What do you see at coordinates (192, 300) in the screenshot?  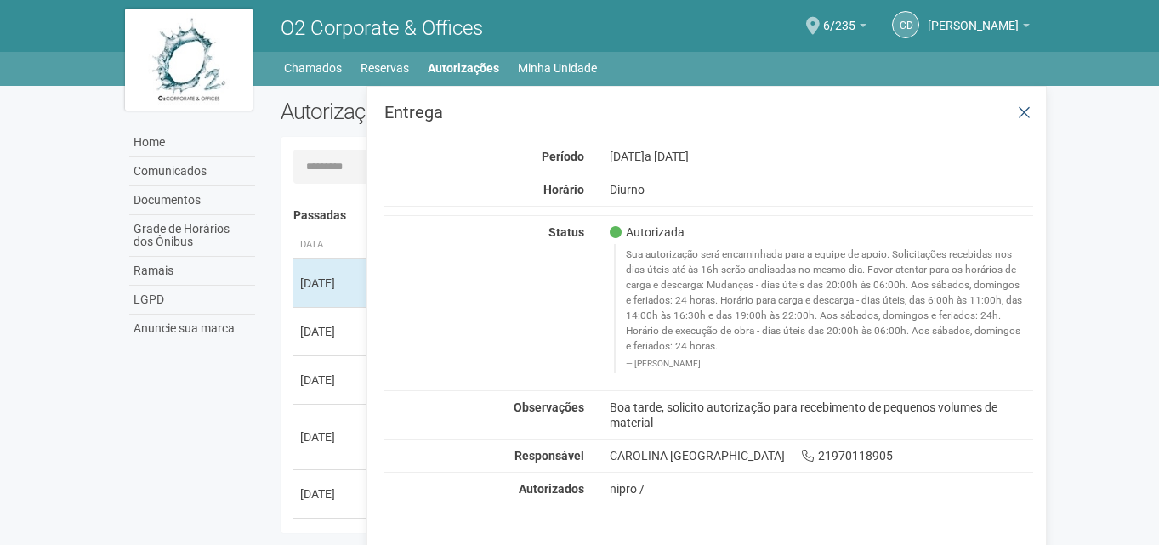 I see `a: LGPD` at bounding box center [192, 300].